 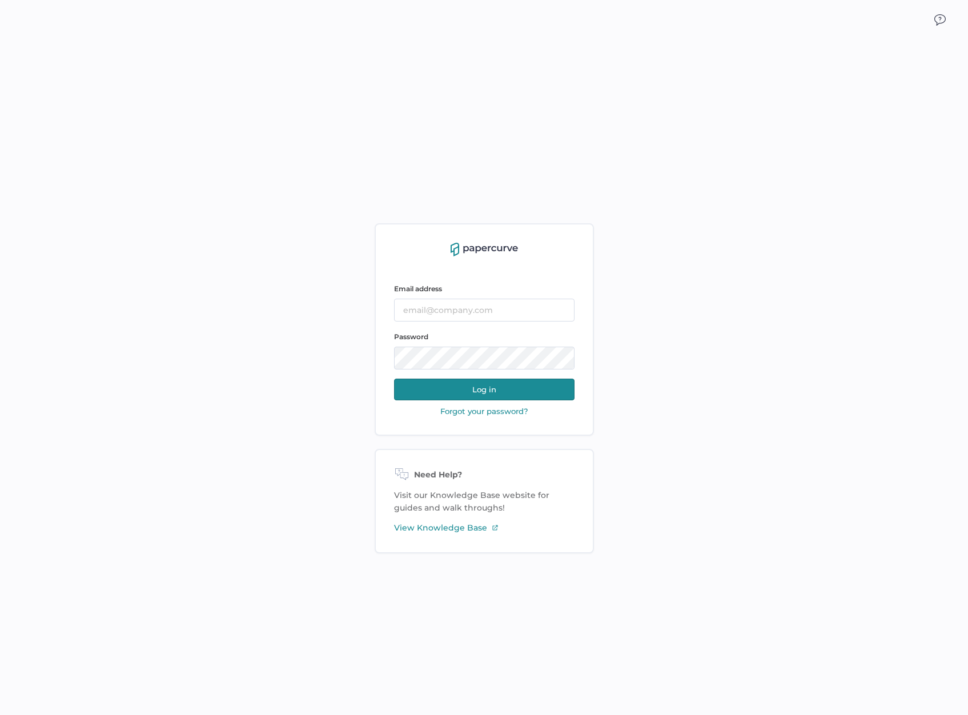 I want to click on img: icon_chat.2bd11823.svg, so click(x=940, y=20).